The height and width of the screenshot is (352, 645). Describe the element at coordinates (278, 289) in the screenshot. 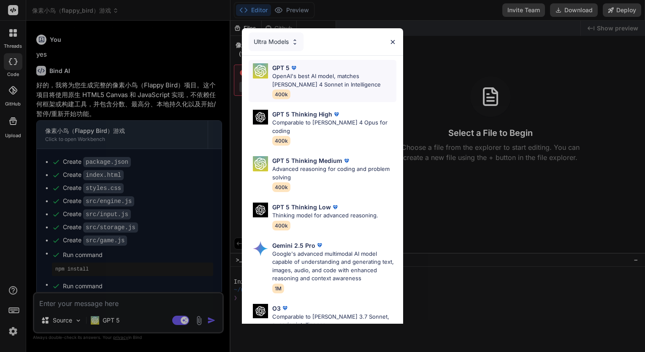

I see `span: 1M` at that location.